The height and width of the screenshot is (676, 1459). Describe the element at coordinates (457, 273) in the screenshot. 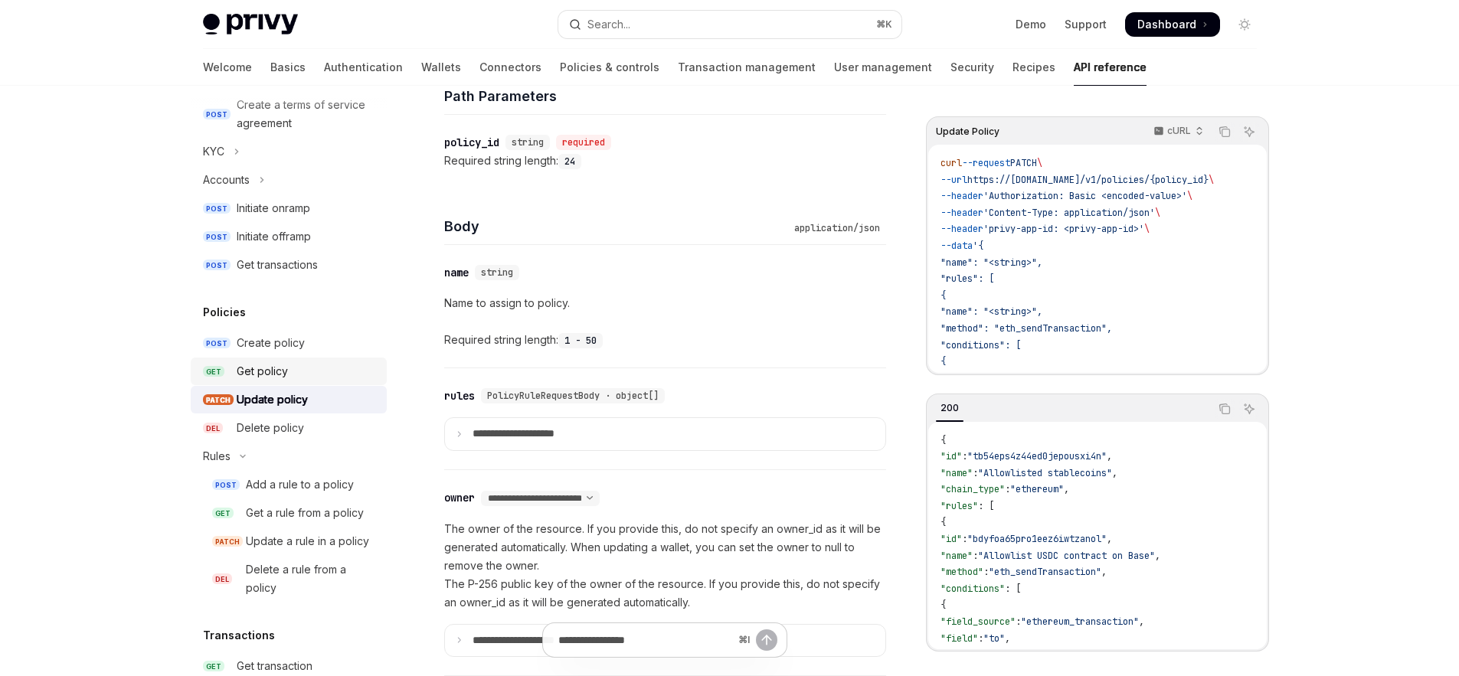

I see `div: name` at that location.